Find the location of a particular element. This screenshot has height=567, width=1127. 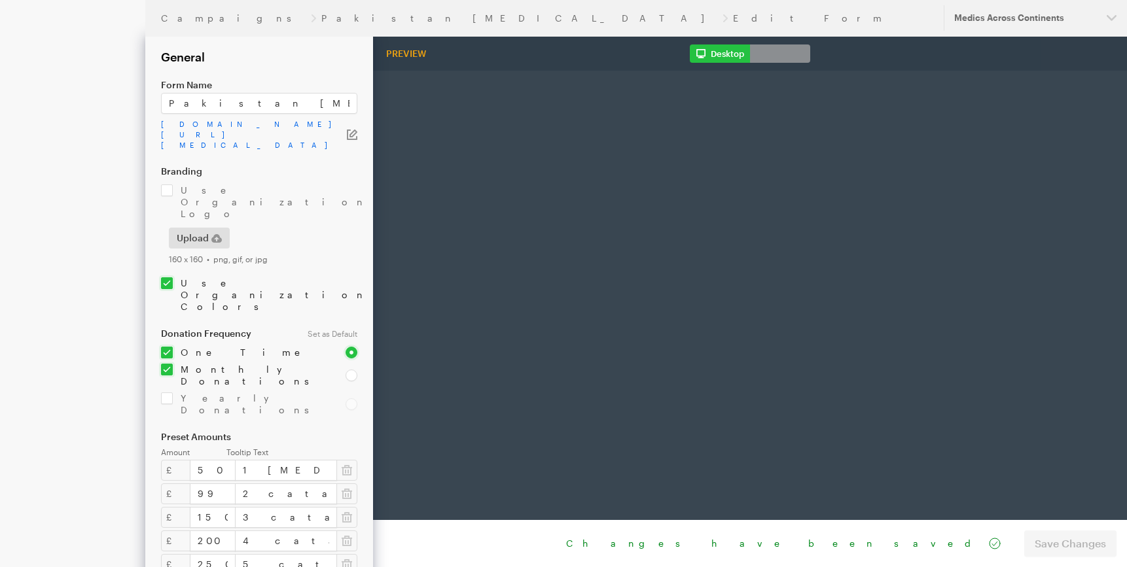

label: Preset Amounts is located at coordinates (259, 437).